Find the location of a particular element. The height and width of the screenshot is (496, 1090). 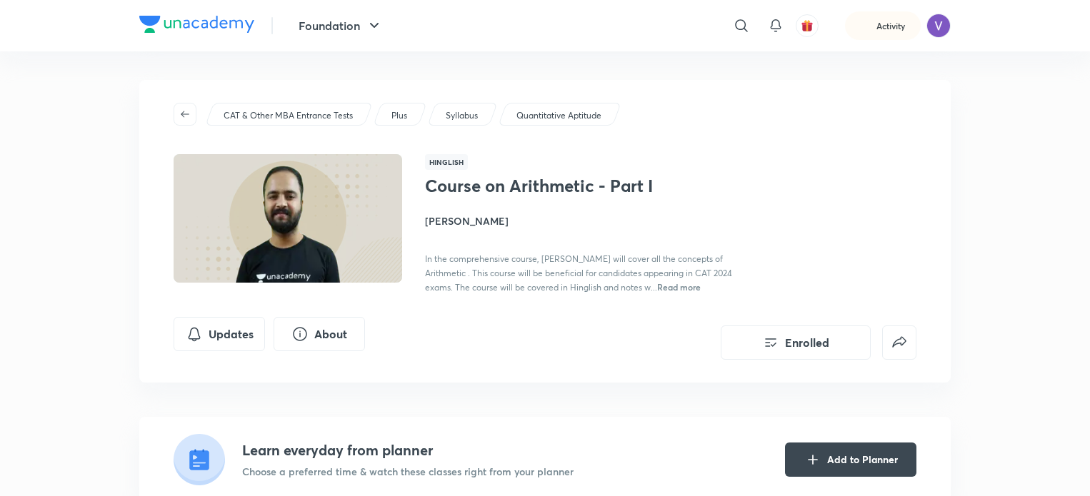

a: Company Logo is located at coordinates (196, 26).